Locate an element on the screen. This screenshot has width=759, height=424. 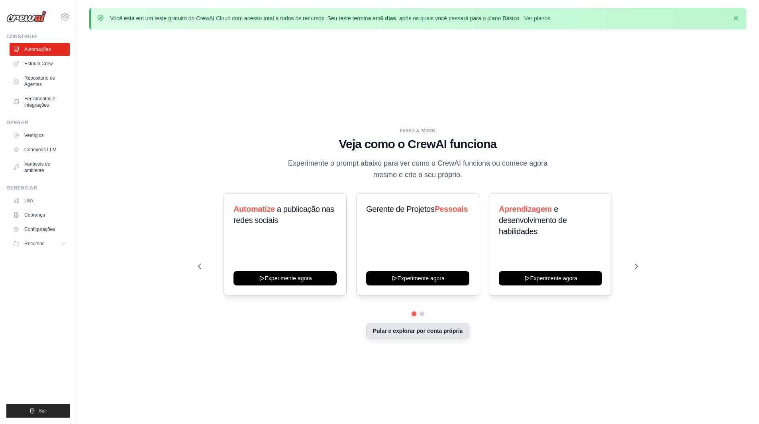
font: Vestígios is located at coordinates (34, 135).